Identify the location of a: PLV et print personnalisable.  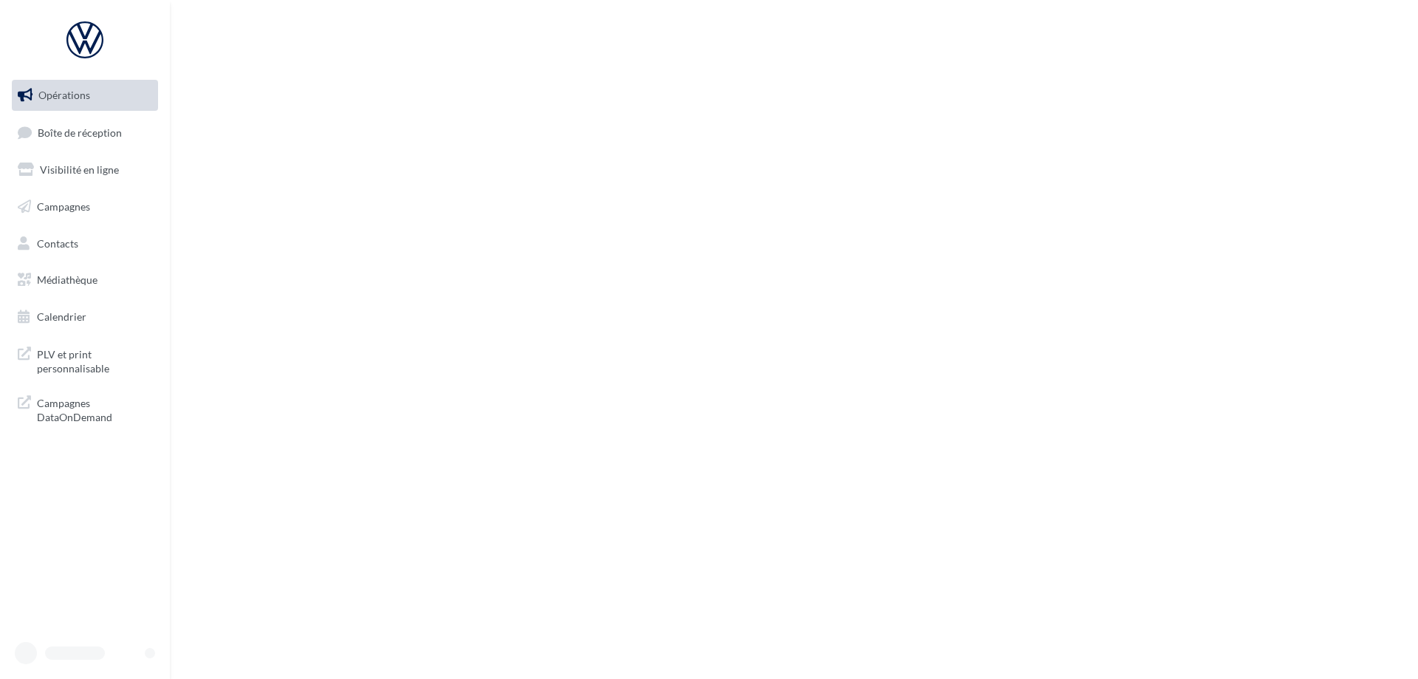
(85, 360).